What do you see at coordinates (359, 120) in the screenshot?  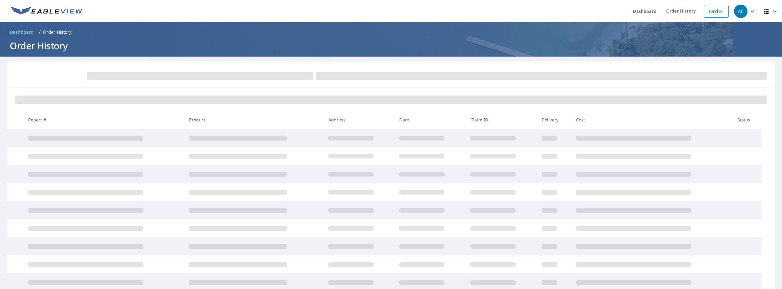 I see `th: Address` at bounding box center [359, 120].